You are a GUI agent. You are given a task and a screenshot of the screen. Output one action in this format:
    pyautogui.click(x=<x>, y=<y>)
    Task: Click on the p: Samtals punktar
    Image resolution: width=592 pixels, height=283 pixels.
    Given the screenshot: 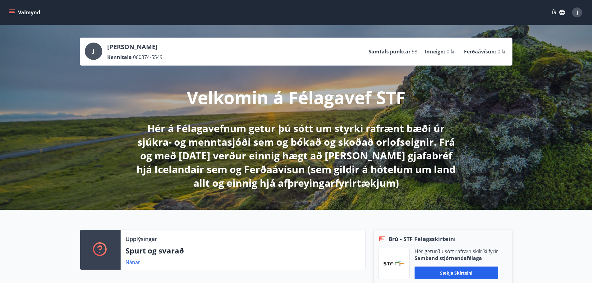 What is the action you would take?
    pyautogui.click(x=390, y=52)
    